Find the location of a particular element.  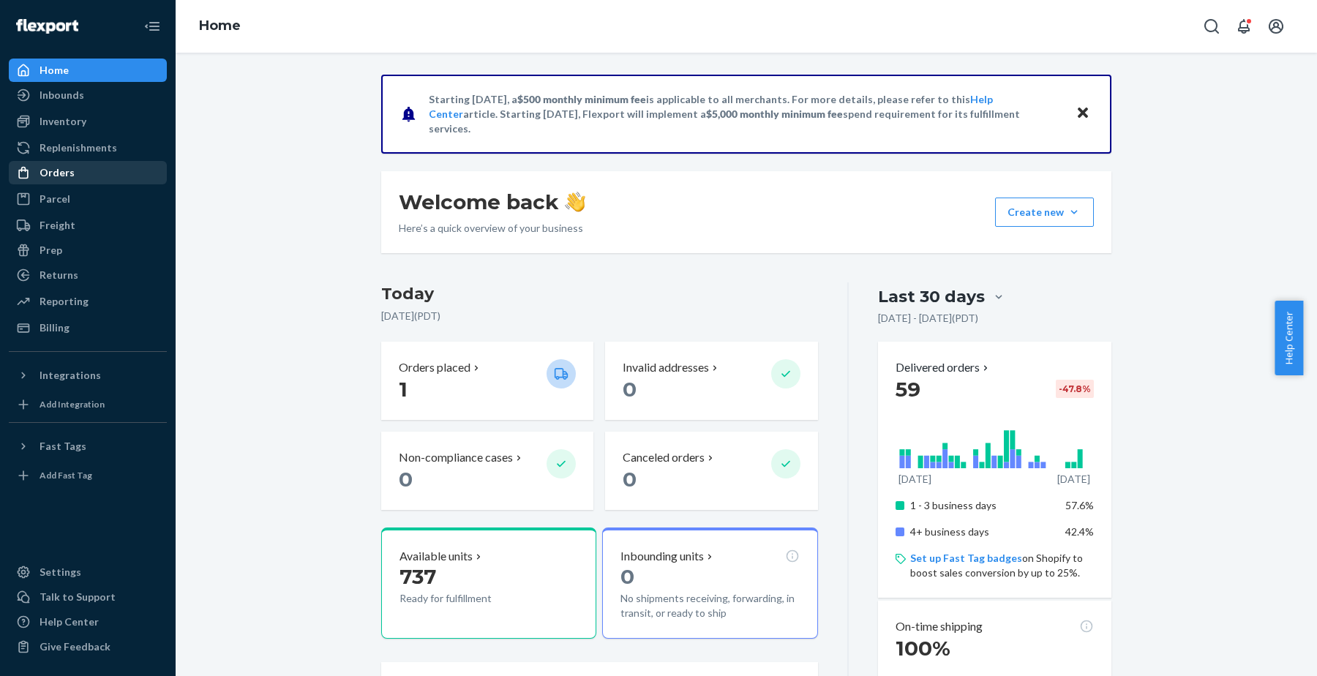

a: Help Center is located at coordinates (88, 622).